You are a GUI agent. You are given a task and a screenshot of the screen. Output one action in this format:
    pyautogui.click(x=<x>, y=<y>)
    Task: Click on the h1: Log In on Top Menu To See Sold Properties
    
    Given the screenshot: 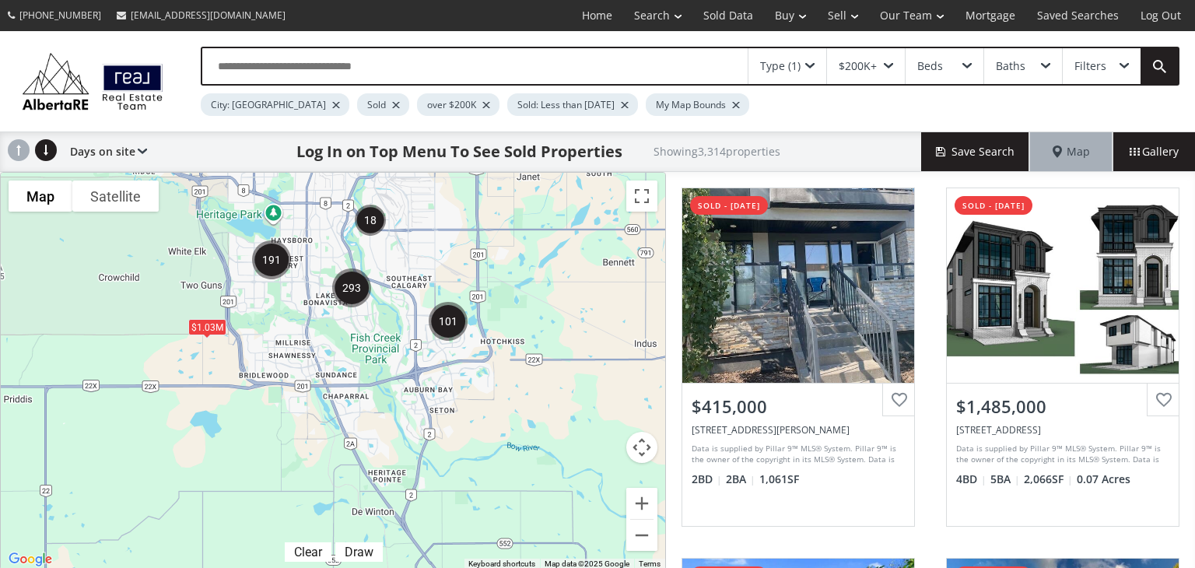 What is the action you would take?
    pyautogui.click(x=459, y=152)
    